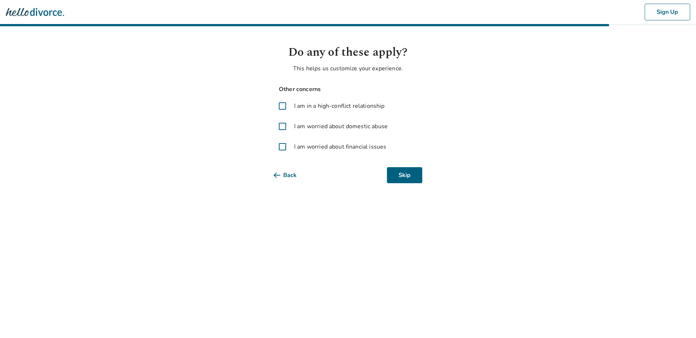  Describe the element at coordinates (668, 12) in the screenshot. I see `button: Sign Up` at that location.